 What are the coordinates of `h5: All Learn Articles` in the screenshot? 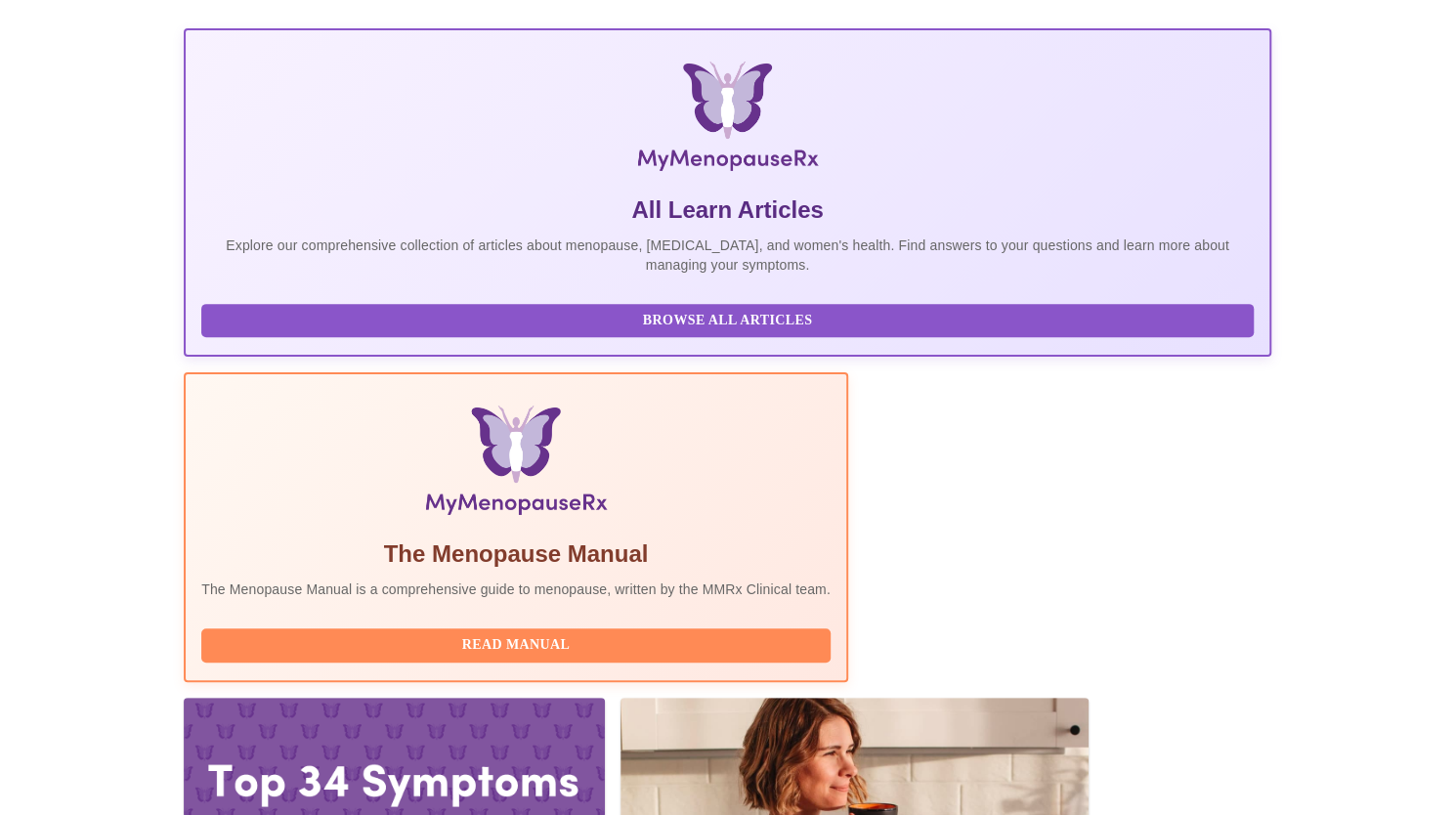 It's located at (727, 210).